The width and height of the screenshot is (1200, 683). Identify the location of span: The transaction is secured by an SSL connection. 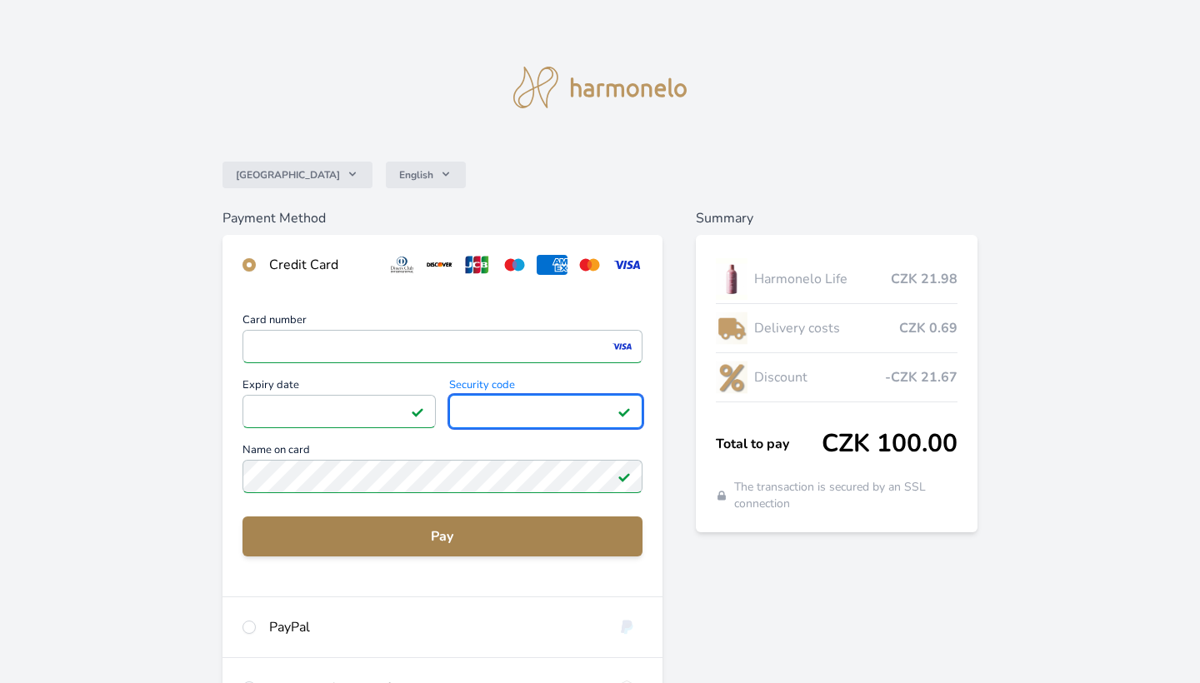
(846, 496).